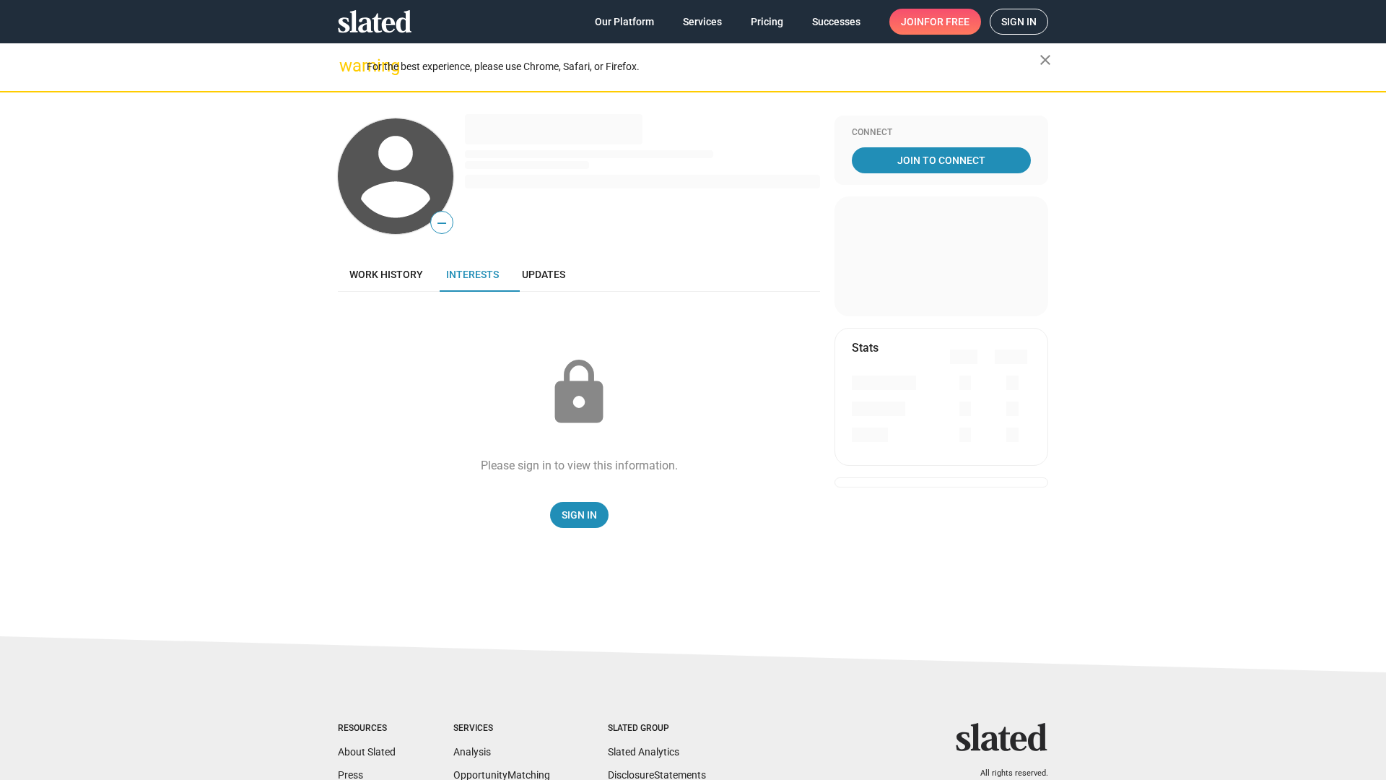 The width and height of the screenshot is (1386, 780). I want to click on span: Our Platform, so click(625, 22).